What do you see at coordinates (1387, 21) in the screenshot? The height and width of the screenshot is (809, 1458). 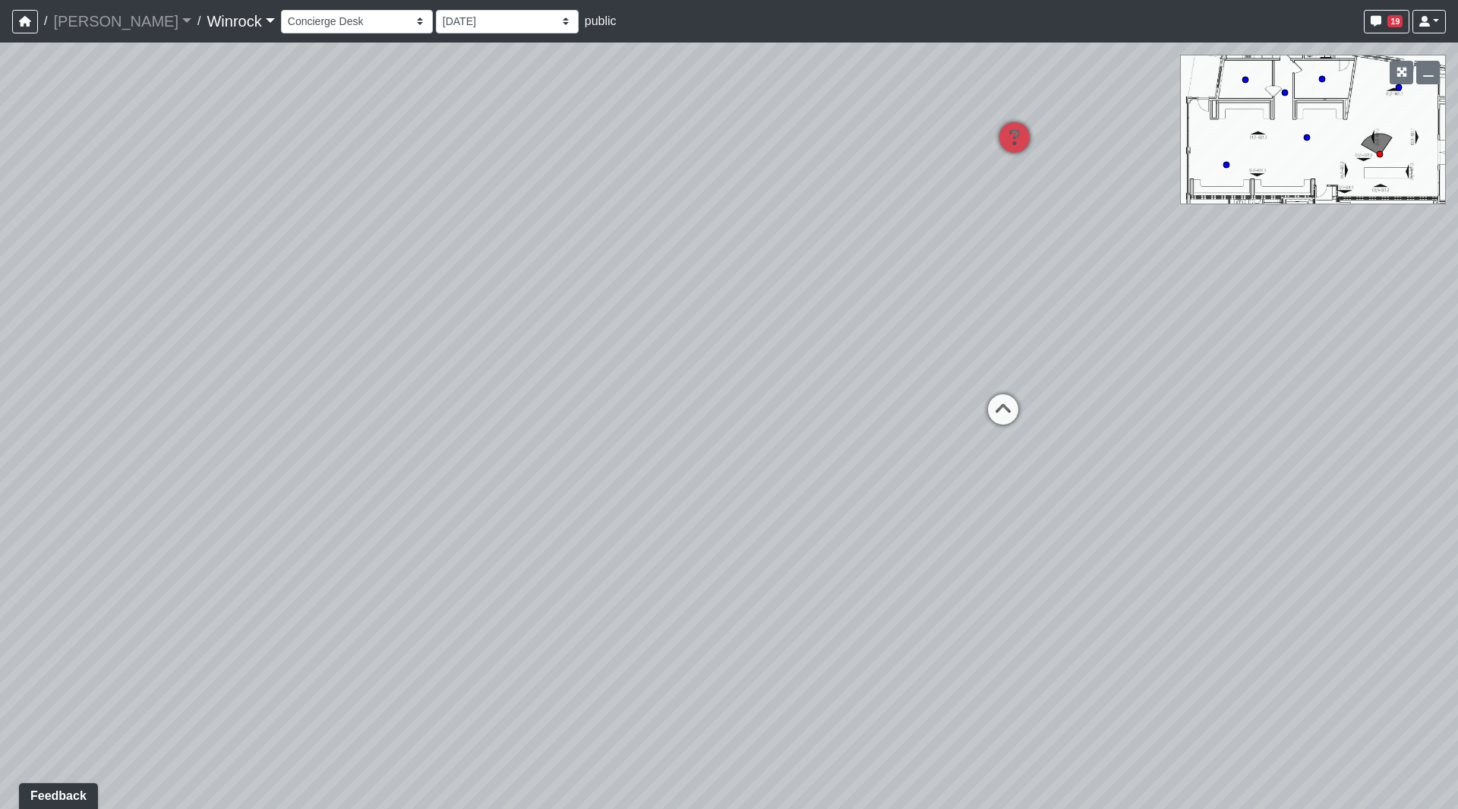 I see `button: 19` at bounding box center [1387, 21].